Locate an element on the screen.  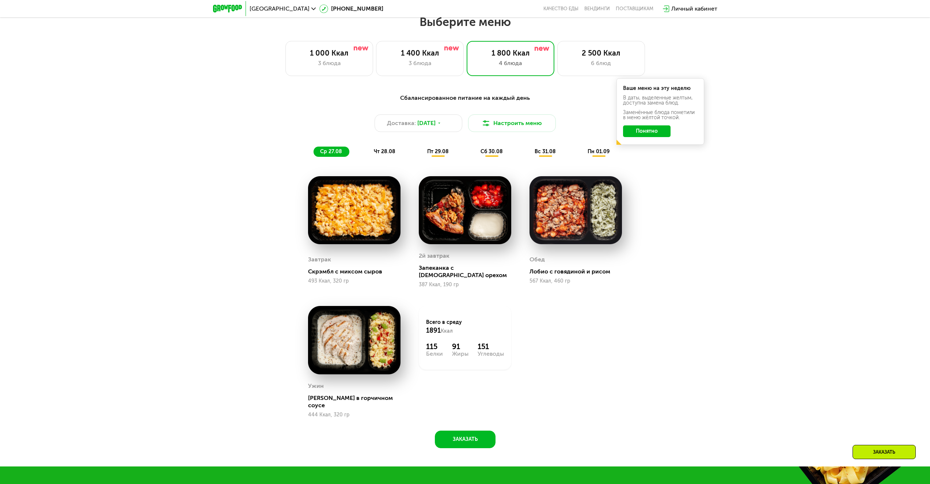
div: поставщикам is located at coordinates (635, 9).